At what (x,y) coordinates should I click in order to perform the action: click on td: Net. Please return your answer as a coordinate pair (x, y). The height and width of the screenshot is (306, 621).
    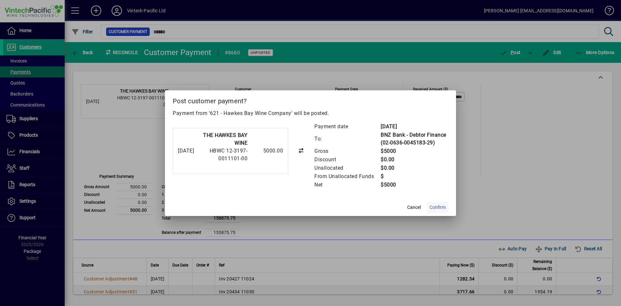
    Looking at the image, I should click on (347, 185).